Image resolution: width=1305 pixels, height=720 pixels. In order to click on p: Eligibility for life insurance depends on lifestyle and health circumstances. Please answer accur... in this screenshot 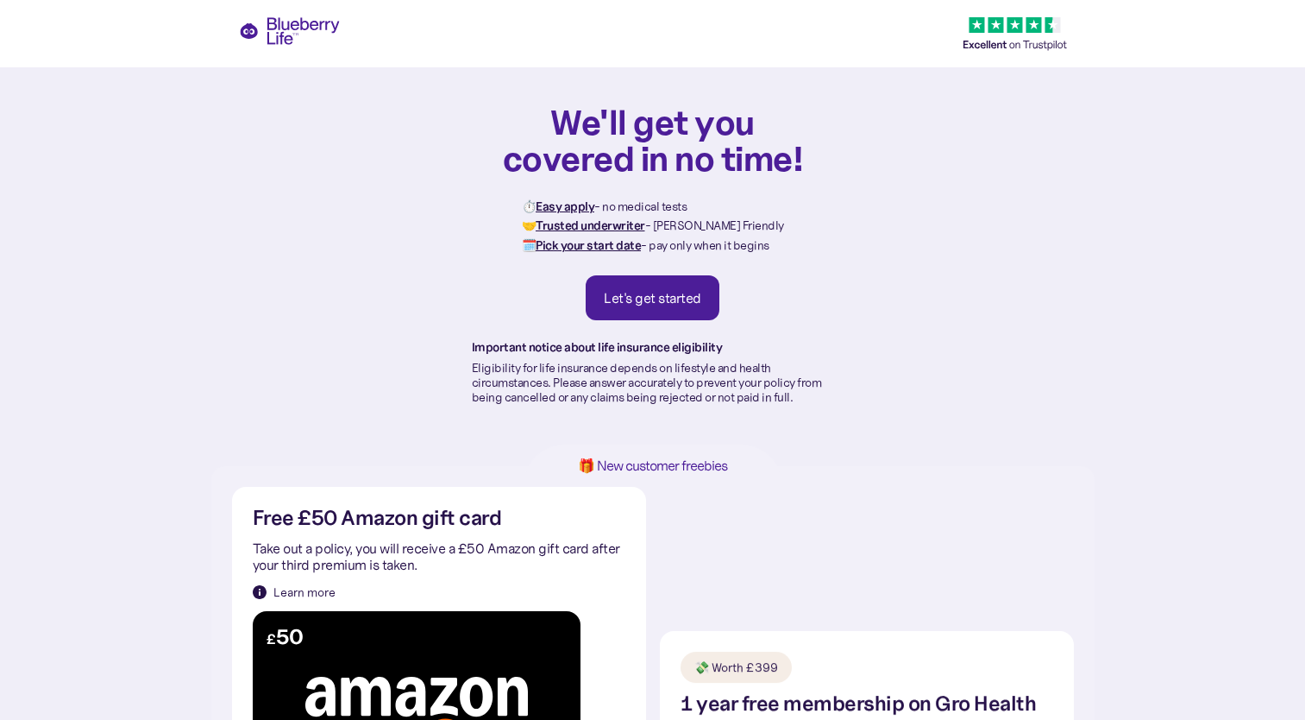, I will do `click(653, 382)`.